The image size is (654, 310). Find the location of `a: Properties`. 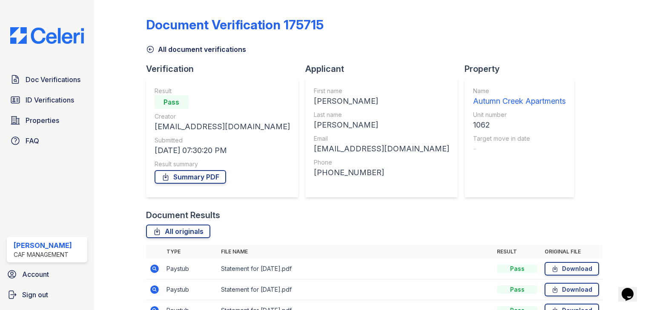

a: Properties is located at coordinates (47, 120).